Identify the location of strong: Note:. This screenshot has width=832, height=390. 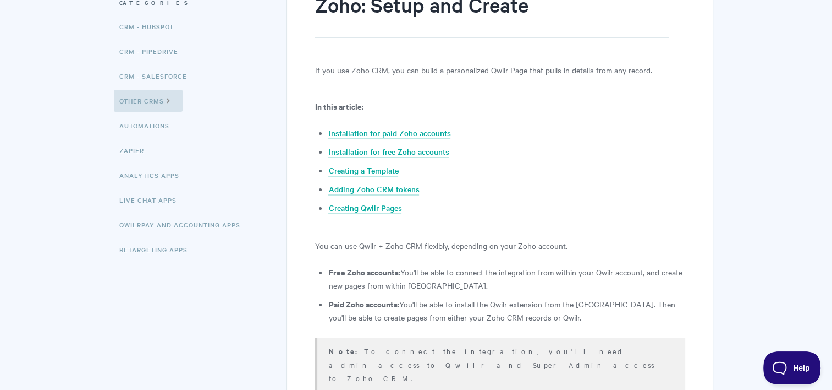
(346, 350).